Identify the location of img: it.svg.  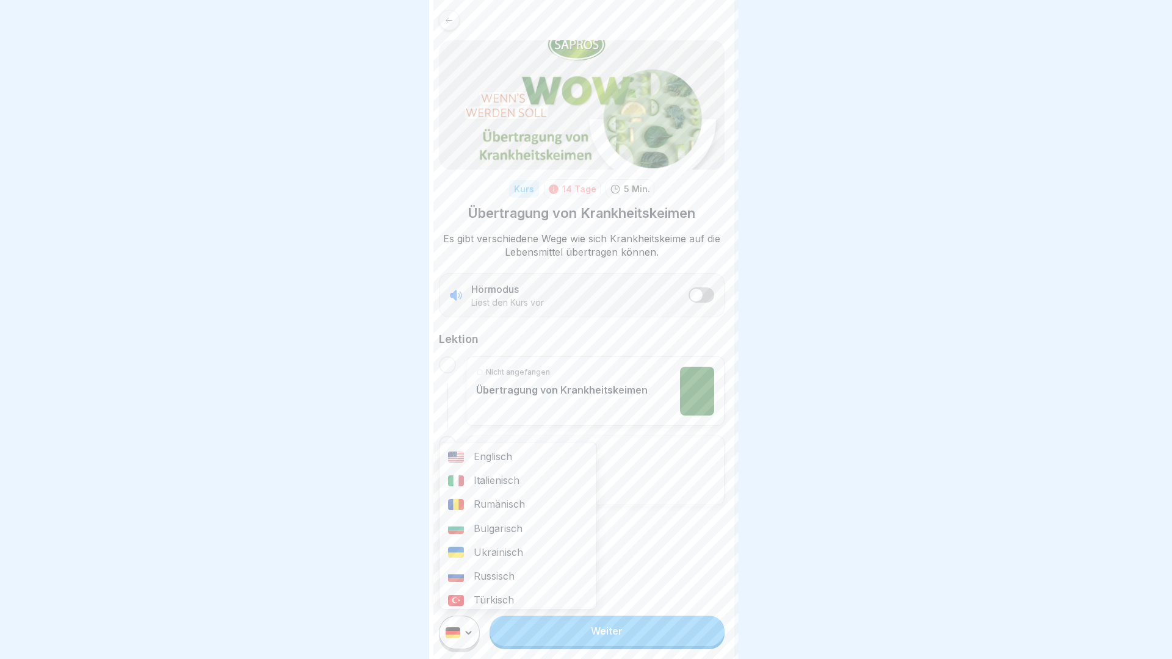
(456, 481).